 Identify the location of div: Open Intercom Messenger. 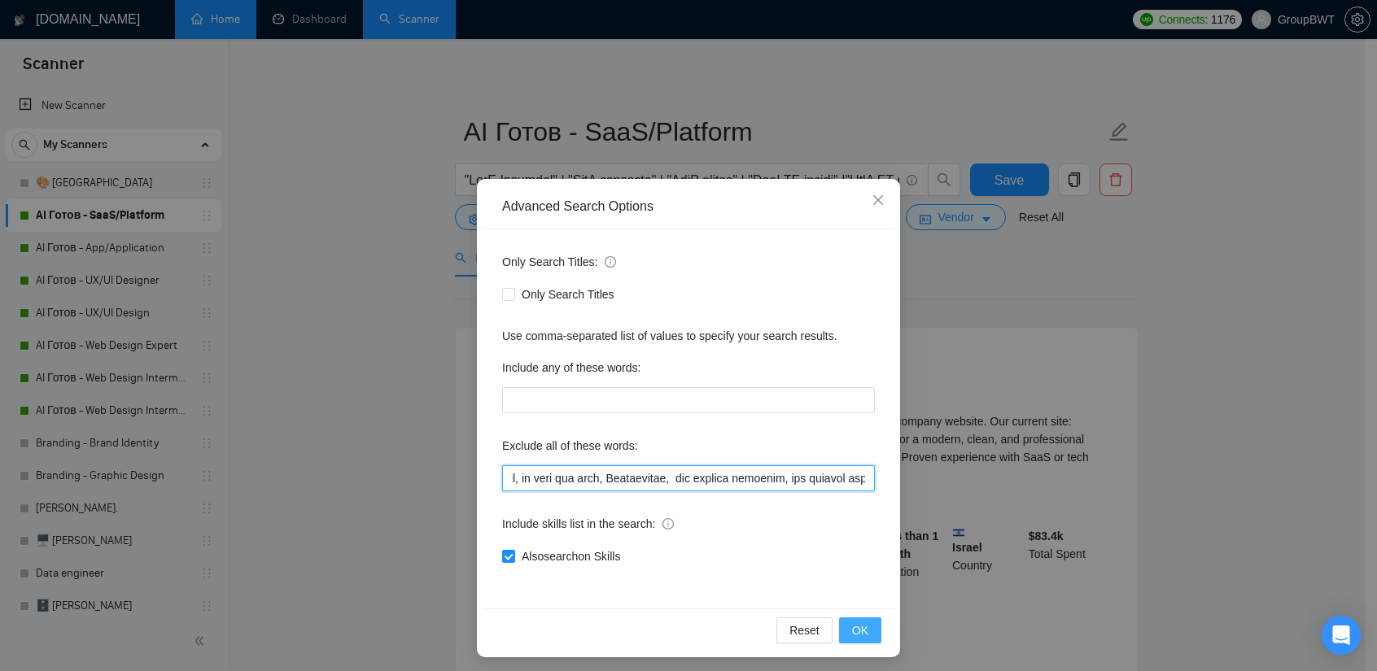
(1341, 635).